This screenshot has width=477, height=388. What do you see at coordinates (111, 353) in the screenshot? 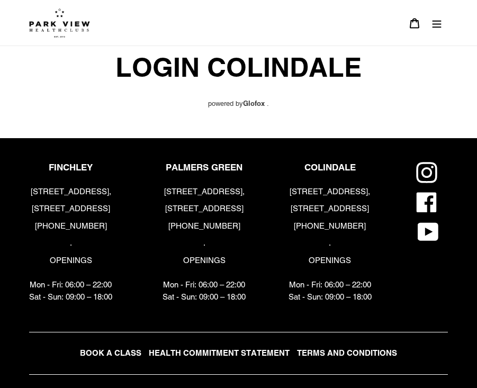
I see `a: BOOK A CLASS` at bounding box center [111, 353].